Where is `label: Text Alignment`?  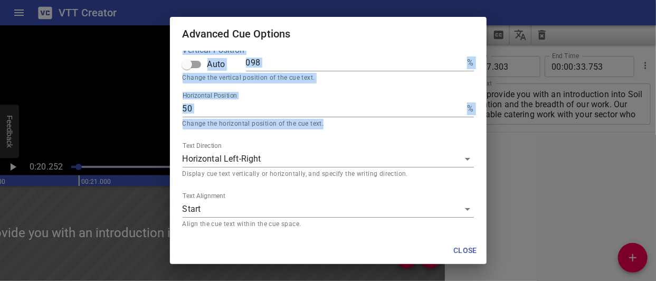
label: Text Alignment is located at coordinates (204, 196).